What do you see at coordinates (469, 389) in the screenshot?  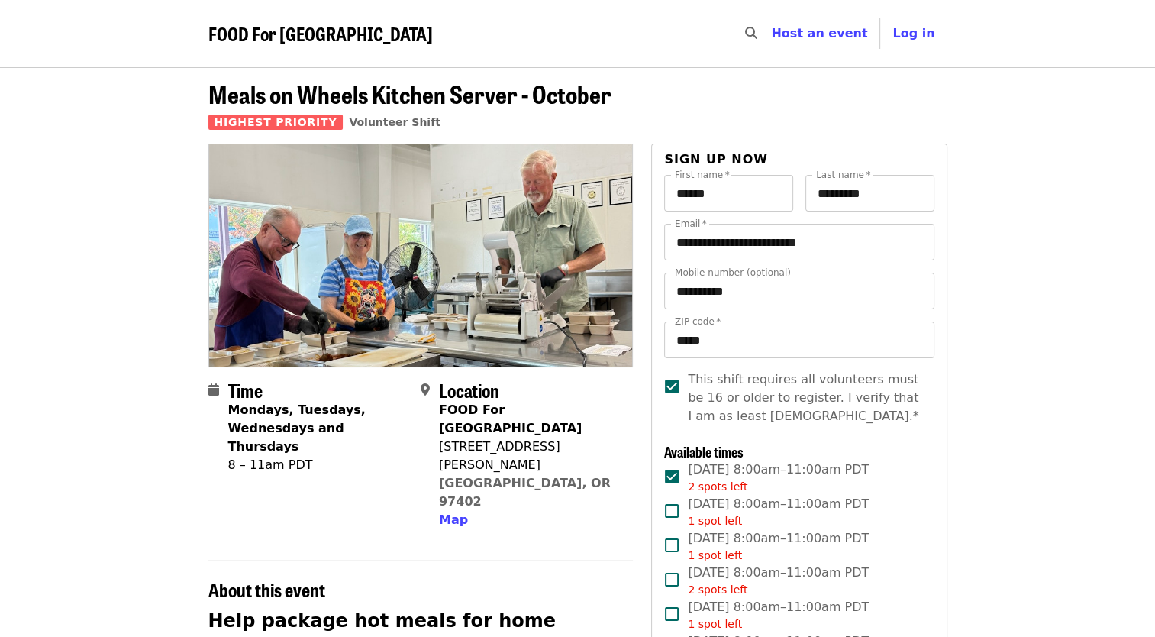 I see `span: Location` at bounding box center [469, 389].